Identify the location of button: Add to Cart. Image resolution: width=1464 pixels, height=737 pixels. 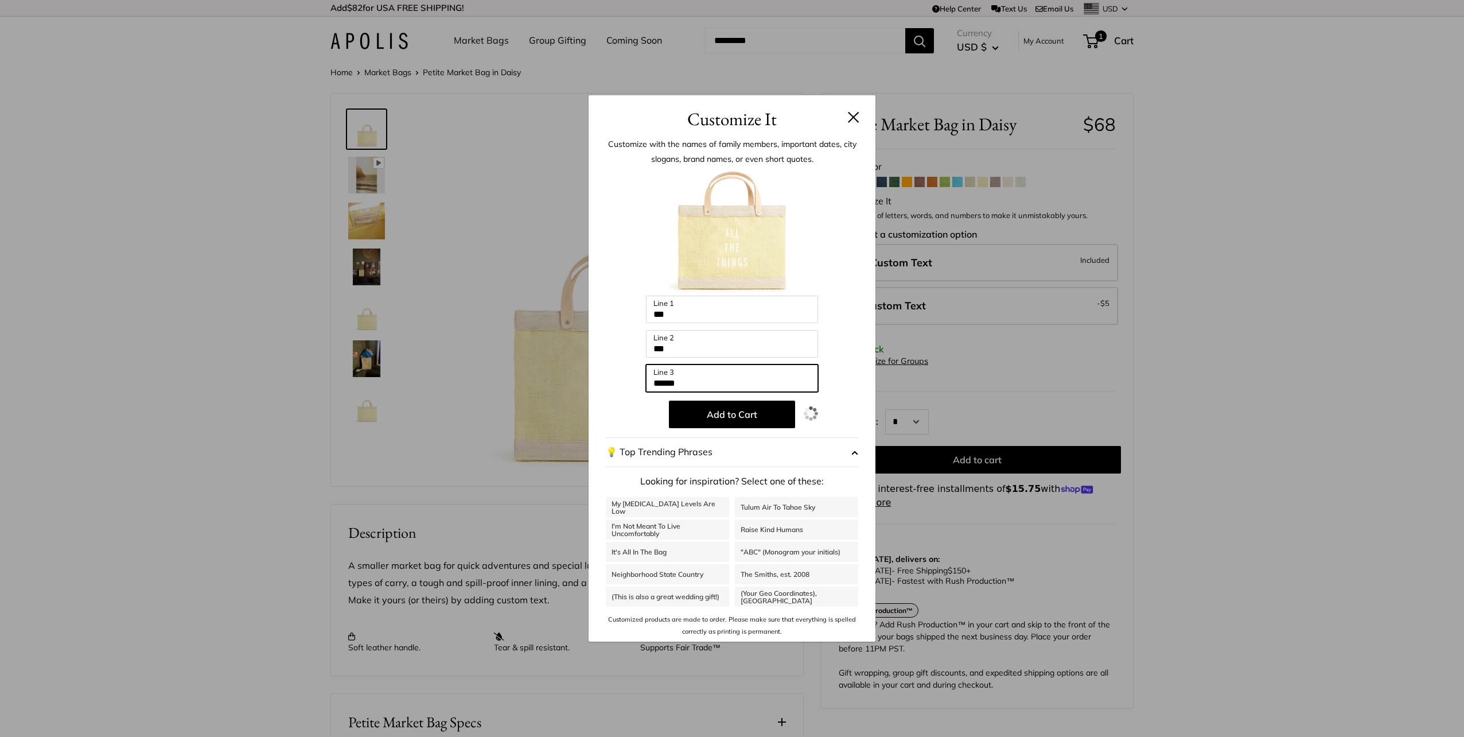
(732, 414).